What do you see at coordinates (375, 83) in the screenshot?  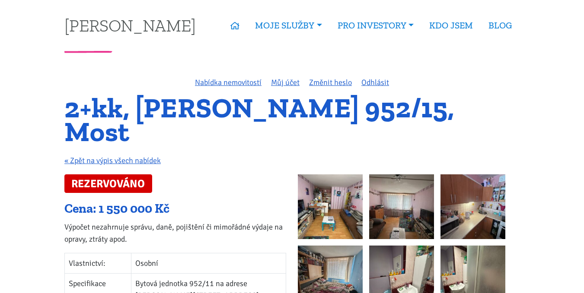 I see `a: Odhlásit` at bounding box center [375, 83].